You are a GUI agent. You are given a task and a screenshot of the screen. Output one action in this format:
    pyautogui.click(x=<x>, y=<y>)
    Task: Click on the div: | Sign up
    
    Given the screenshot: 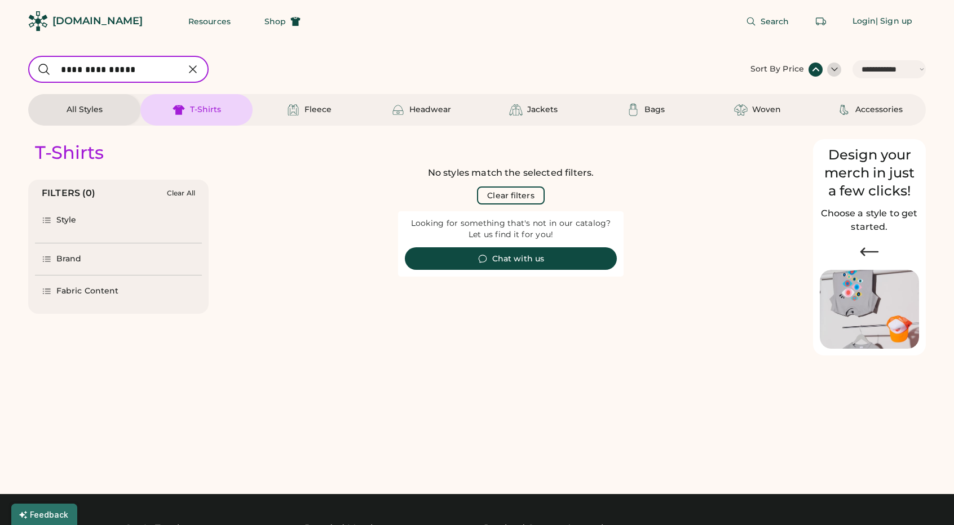 What is the action you would take?
    pyautogui.click(x=893, y=21)
    